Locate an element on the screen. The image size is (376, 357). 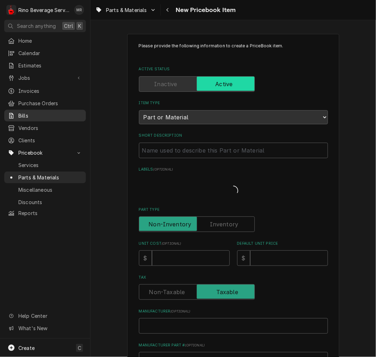
a: Home is located at coordinates (45, 41).